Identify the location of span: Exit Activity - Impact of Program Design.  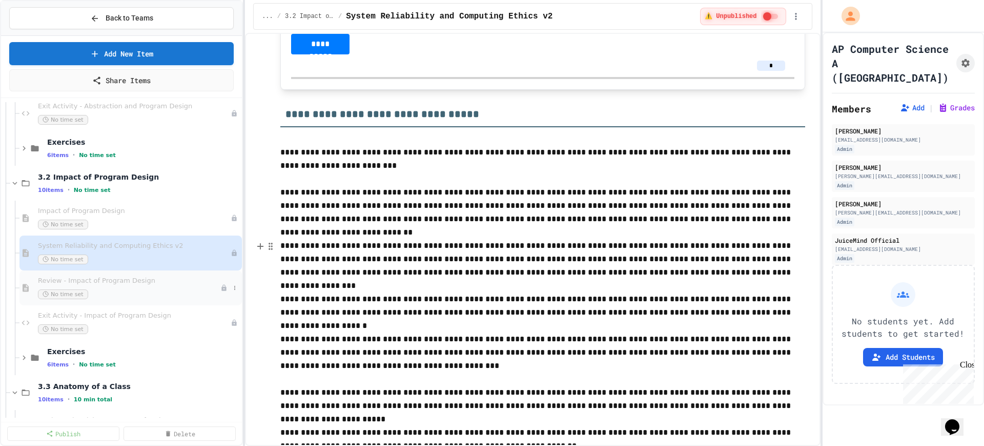
(134, 315).